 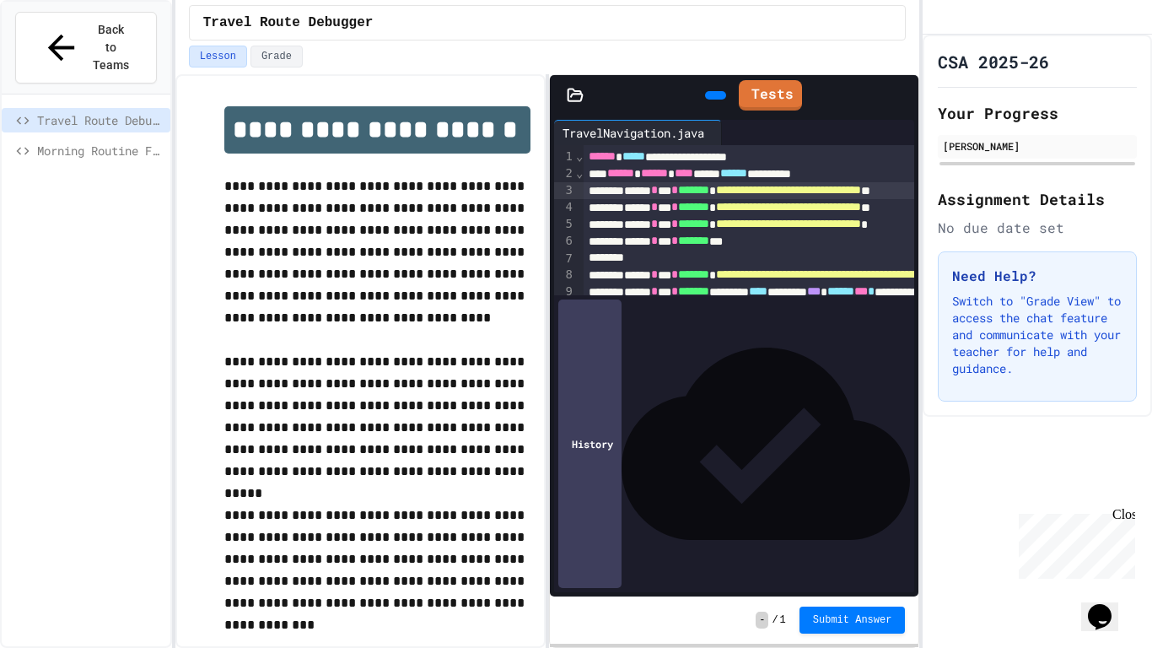 I want to click on div: 3, so click(x=564, y=191).